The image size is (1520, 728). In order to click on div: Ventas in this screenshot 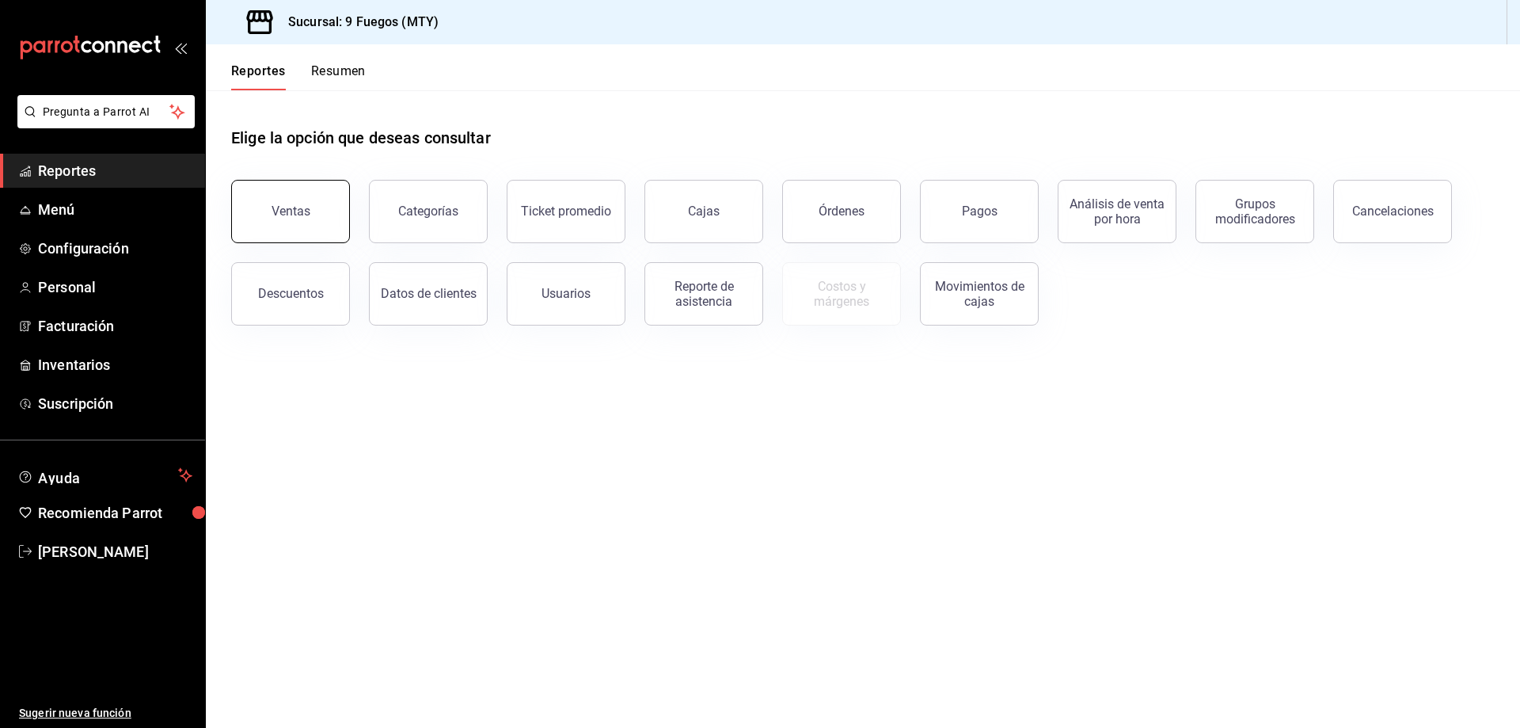, I will do `click(291, 211)`.